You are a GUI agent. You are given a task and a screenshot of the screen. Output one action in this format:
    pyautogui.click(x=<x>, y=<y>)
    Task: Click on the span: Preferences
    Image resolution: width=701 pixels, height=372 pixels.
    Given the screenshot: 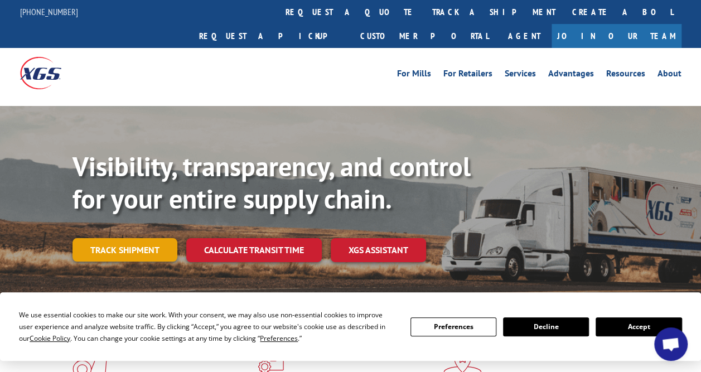 What is the action you would take?
    pyautogui.click(x=279, y=338)
    